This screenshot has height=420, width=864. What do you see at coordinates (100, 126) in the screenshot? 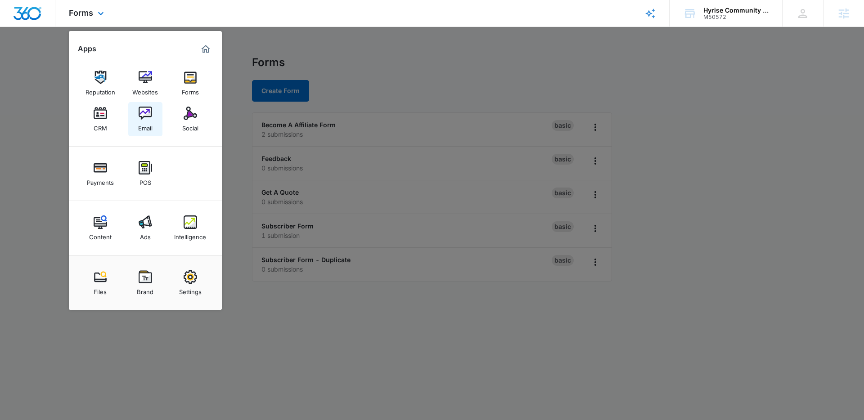
I see `div: CRM` at bounding box center [100, 126].